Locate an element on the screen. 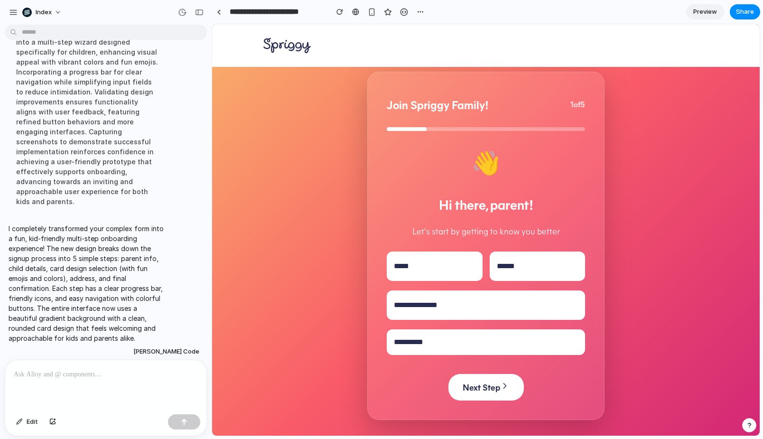 The height and width of the screenshot is (439, 763). button: Next Step is located at coordinates (274, 363).